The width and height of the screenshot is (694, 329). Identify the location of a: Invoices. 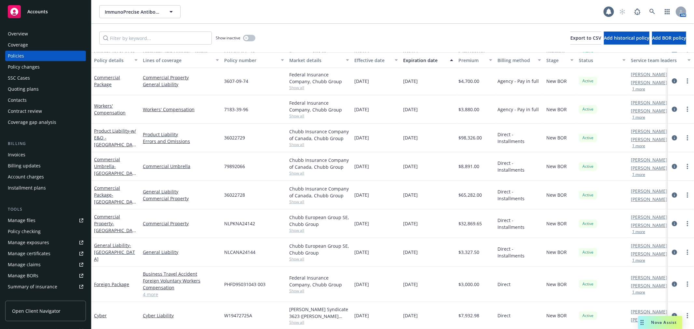
(46, 155).